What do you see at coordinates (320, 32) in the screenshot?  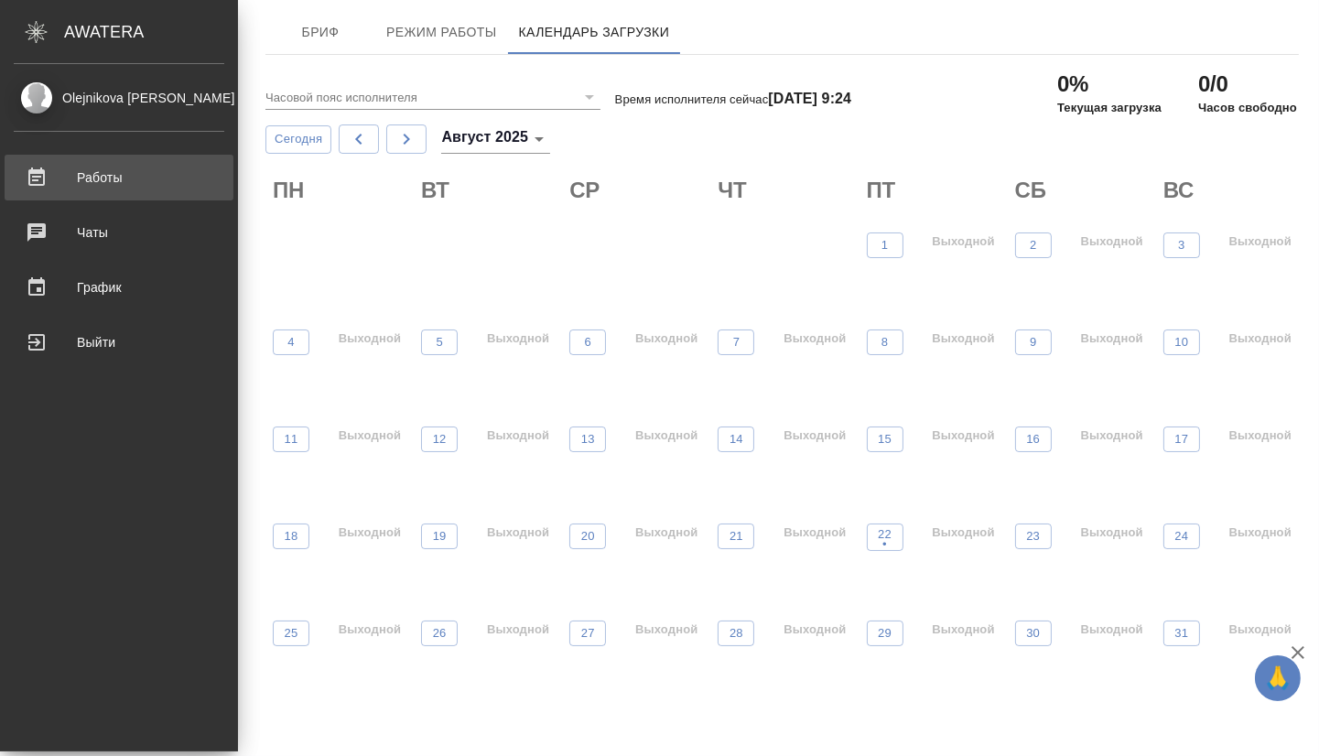 I see `span: Бриф` at bounding box center [320, 32].